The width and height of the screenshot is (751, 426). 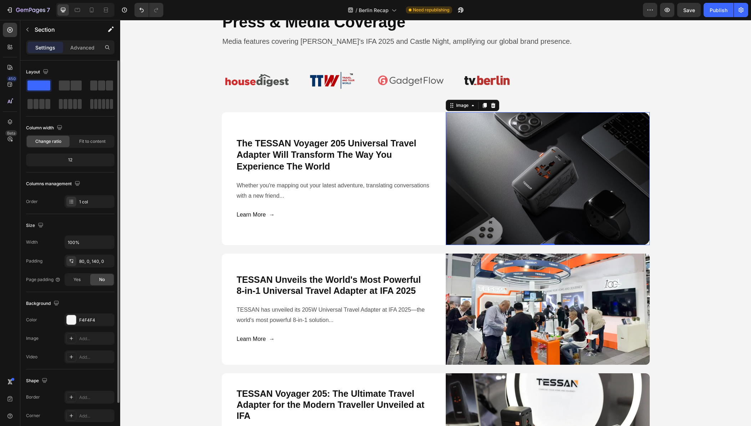 I want to click on button: Publish, so click(x=718, y=10).